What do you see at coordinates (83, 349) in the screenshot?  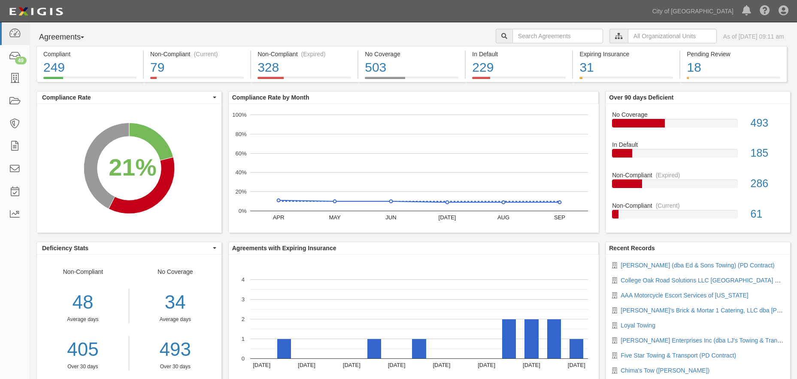 I see `div: 405` at bounding box center [83, 349].